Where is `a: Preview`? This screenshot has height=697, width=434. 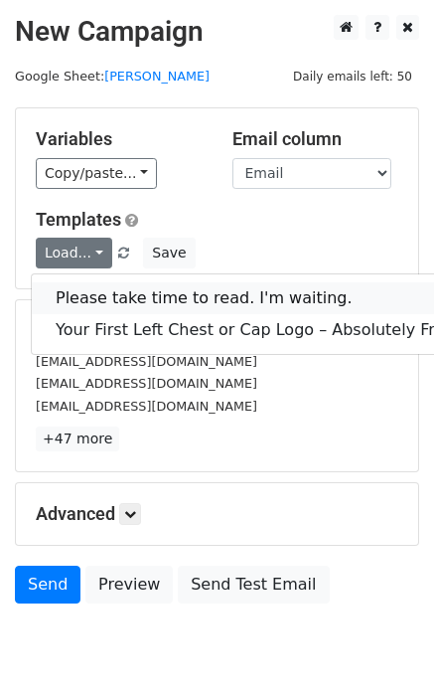 a: Preview is located at coordinates (129, 584).